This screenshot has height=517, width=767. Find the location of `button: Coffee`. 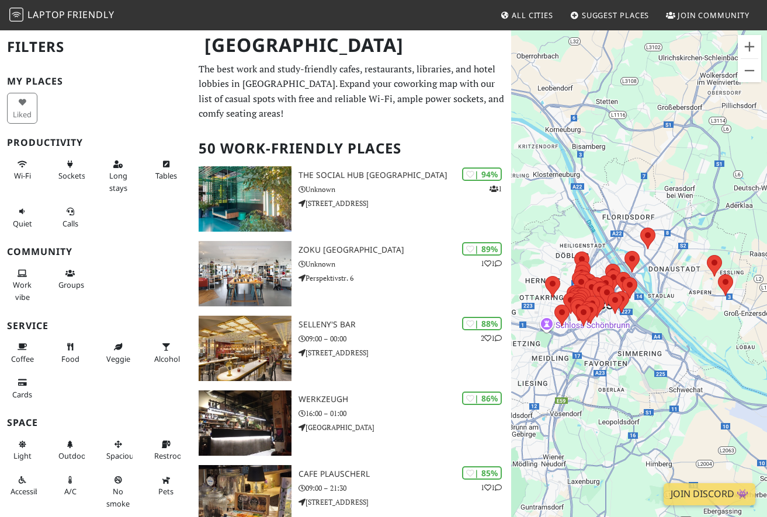

button: Coffee is located at coordinates (22, 353).